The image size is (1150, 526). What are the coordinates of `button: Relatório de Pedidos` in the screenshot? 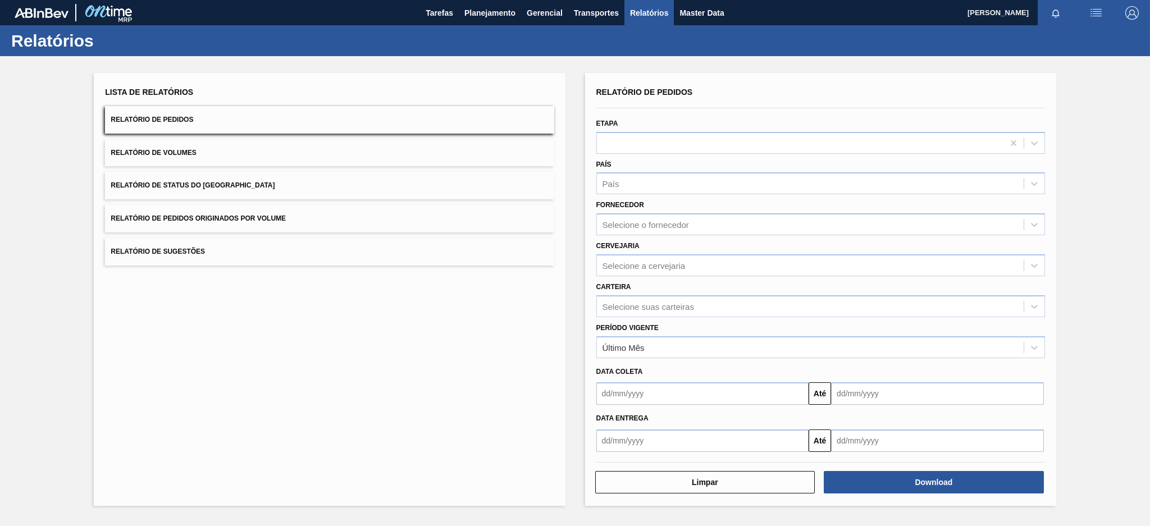 It's located at (329, 120).